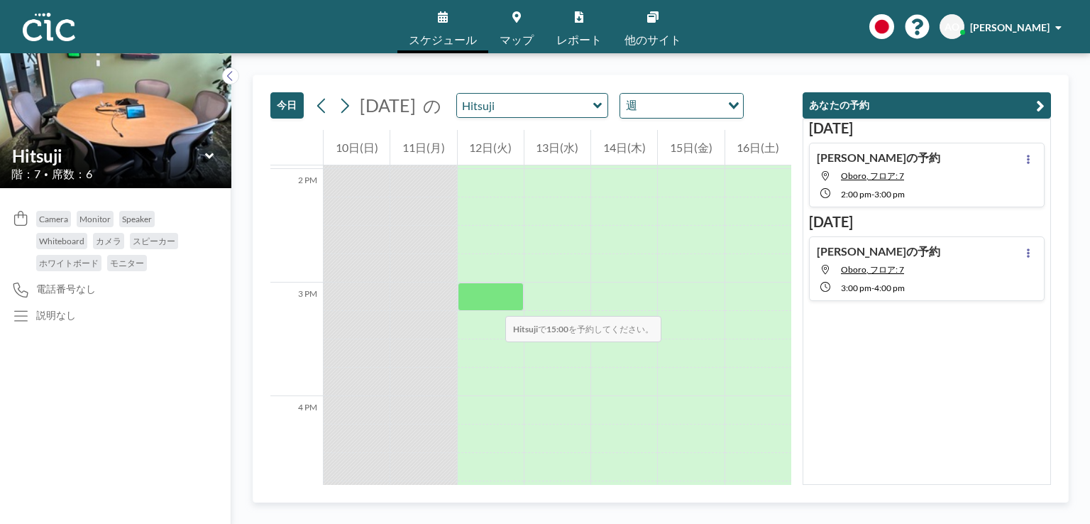 The width and height of the screenshot is (1090, 524). Describe the element at coordinates (154, 241) in the screenshot. I see `span: スピーカー` at that location.